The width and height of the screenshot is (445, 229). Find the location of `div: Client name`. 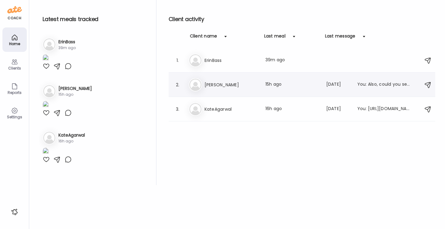

div: Client name is located at coordinates (204, 38).